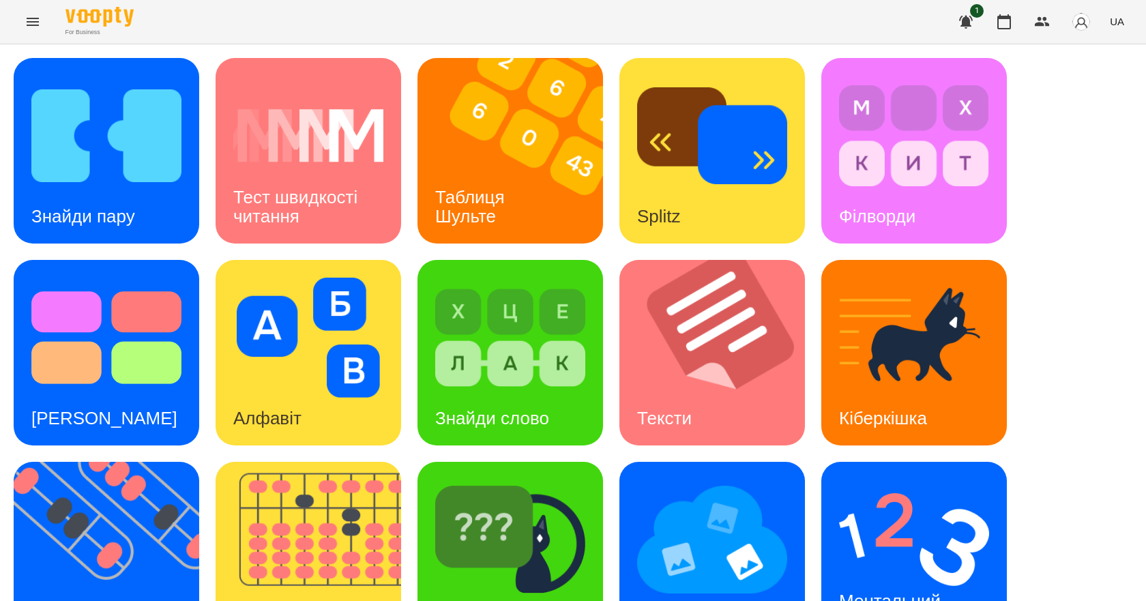  I want to click on img: Філворди, so click(914, 136).